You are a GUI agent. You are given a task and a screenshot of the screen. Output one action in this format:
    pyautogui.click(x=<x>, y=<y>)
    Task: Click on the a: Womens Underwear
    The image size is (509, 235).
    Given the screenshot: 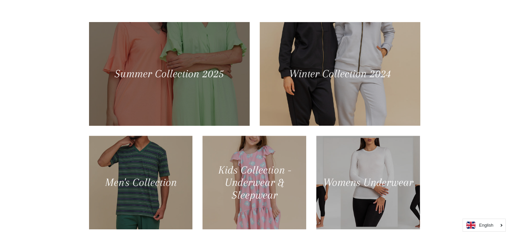 What is the action you would take?
    pyautogui.click(x=368, y=183)
    